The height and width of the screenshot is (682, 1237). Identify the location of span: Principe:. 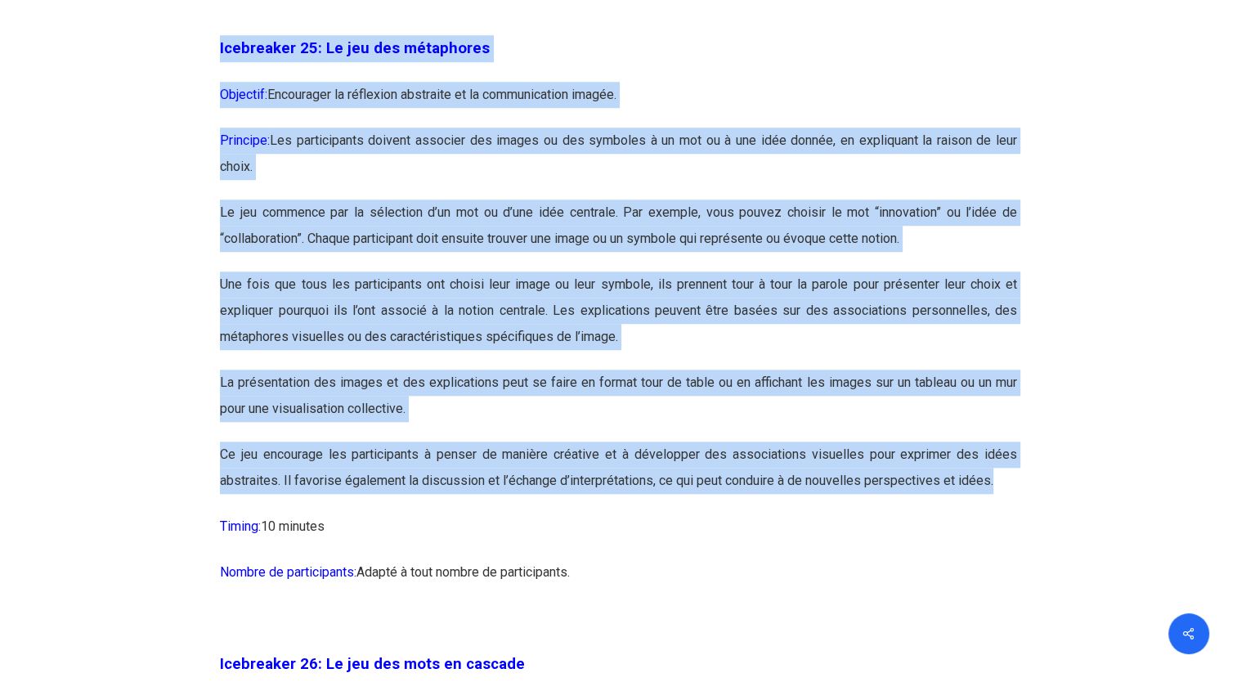
(244, 140).